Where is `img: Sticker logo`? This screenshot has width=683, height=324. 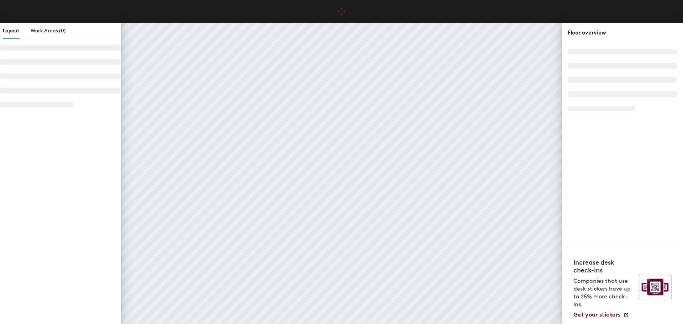 img: Sticker logo is located at coordinates (655, 287).